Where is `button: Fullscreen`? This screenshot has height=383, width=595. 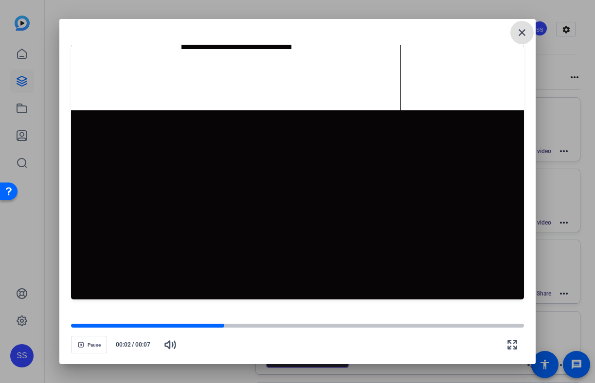
button: Fullscreen is located at coordinates (512, 345).